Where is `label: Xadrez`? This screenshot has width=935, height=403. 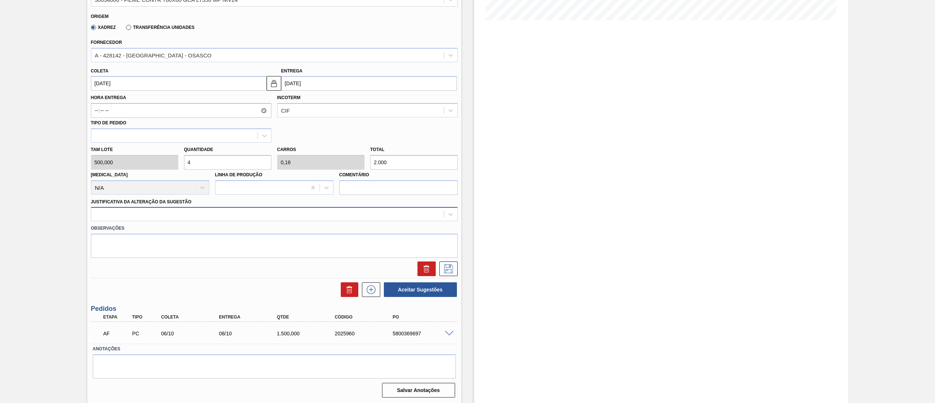
label: Xadrez is located at coordinates (103, 27).